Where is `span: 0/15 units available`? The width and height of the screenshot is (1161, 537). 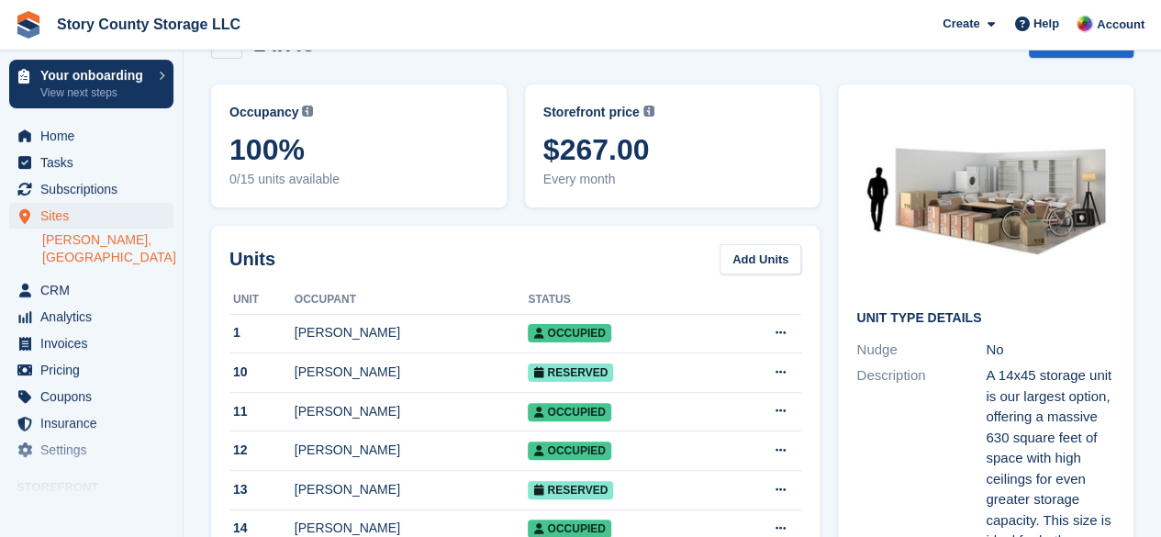
span: 0/15 units available is located at coordinates (359, 179).